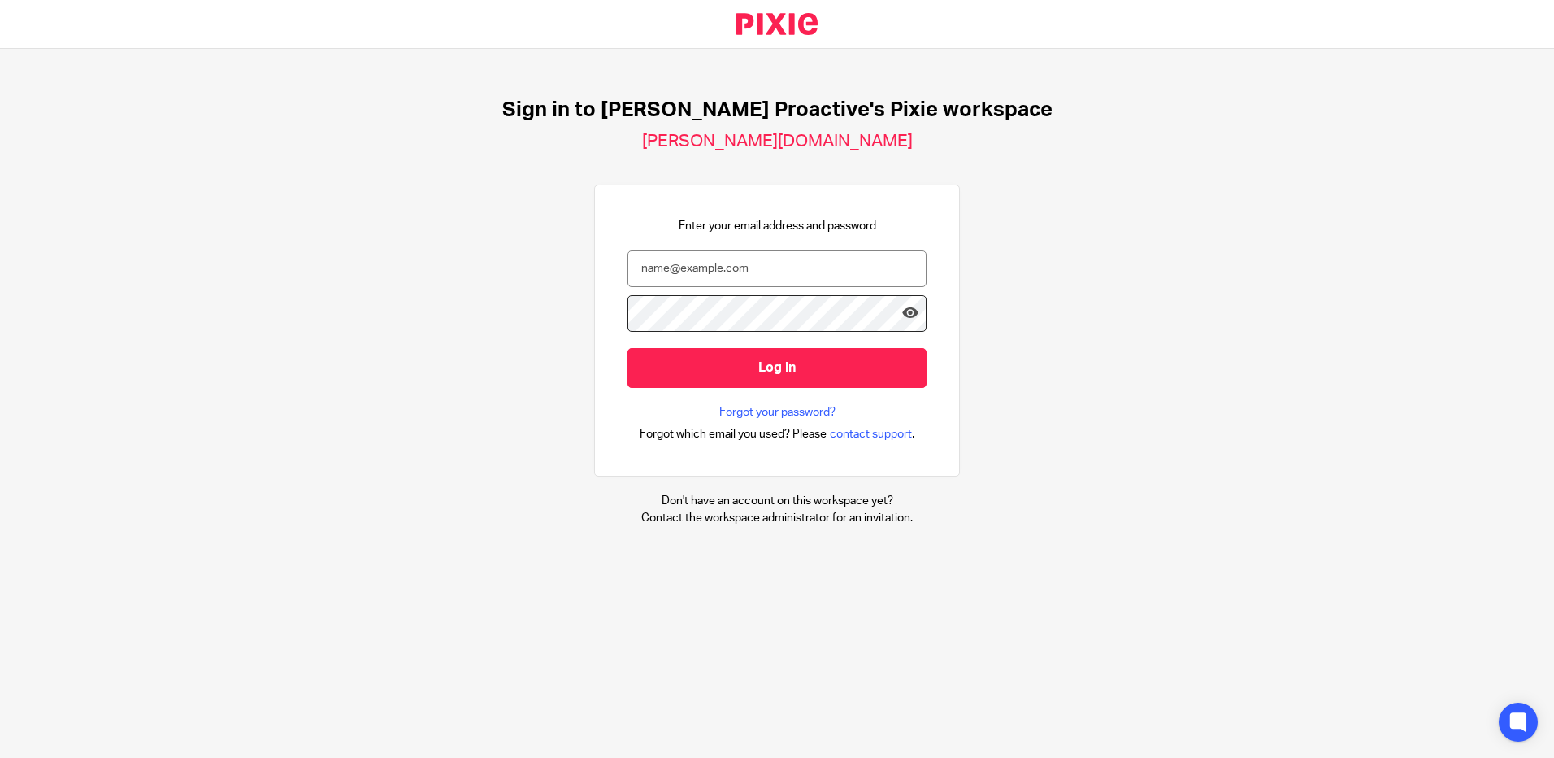  I want to click on span: contact support, so click(871, 434).